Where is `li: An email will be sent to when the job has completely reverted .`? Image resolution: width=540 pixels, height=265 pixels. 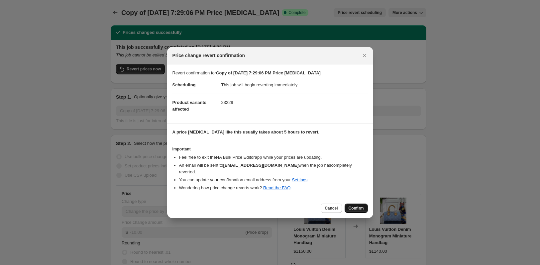
li: An email will be sent to when the job has completely reverted . is located at coordinates (274, 169).